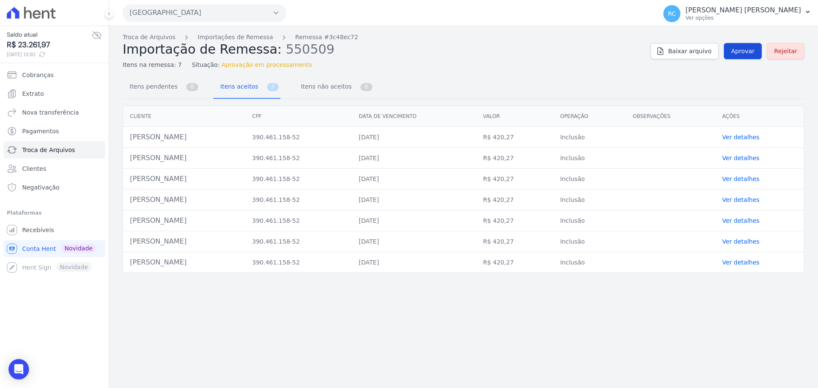 Image resolution: width=818 pixels, height=388 pixels. Describe the element at coordinates (41, 187) in the screenshot. I see `span: Negativação` at that location.